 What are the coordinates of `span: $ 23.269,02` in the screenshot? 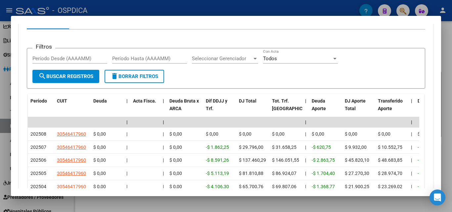 It's located at (390, 187).